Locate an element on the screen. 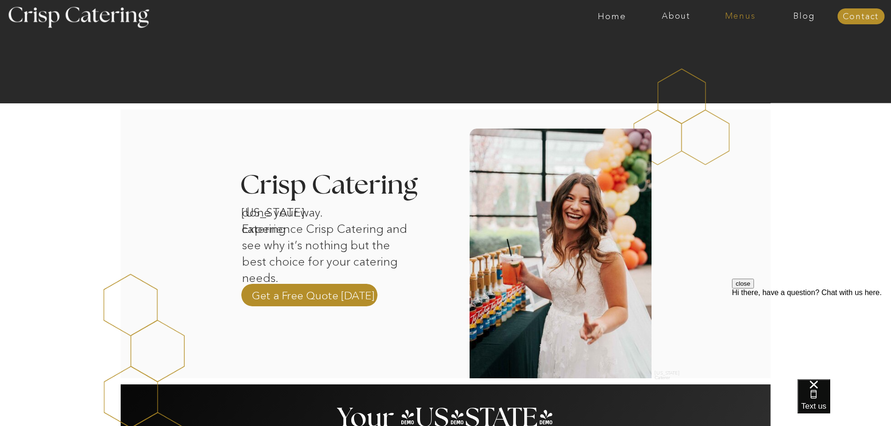  nav: About is located at coordinates (676, 16).